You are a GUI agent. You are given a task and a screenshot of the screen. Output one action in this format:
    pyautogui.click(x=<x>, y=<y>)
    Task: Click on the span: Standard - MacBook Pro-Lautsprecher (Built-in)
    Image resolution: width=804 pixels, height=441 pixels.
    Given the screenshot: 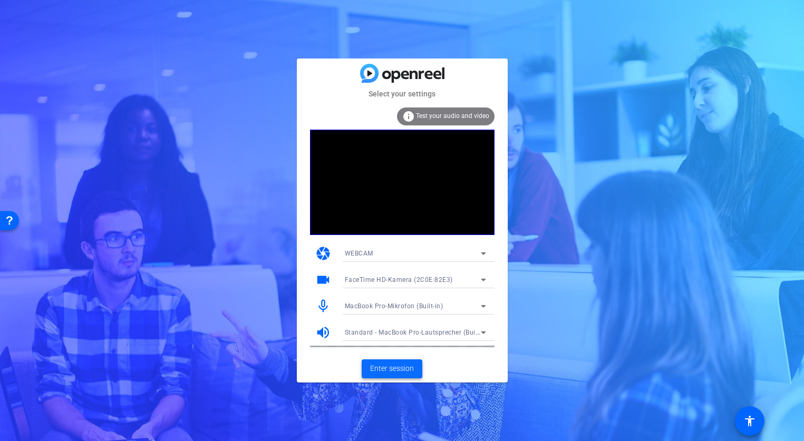 What is the action you would take?
    pyautogui.click(x=417, y=332)
    